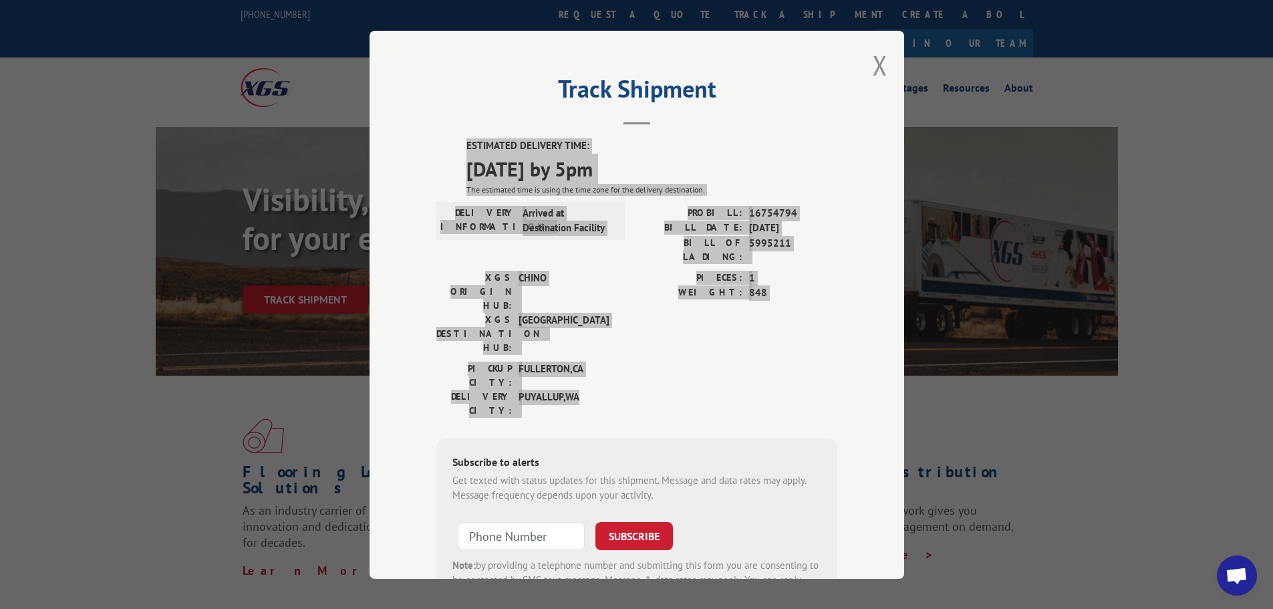 The image size is (1273, 609). I want to click on div: Subscribe to alerts, so click(637, 462).